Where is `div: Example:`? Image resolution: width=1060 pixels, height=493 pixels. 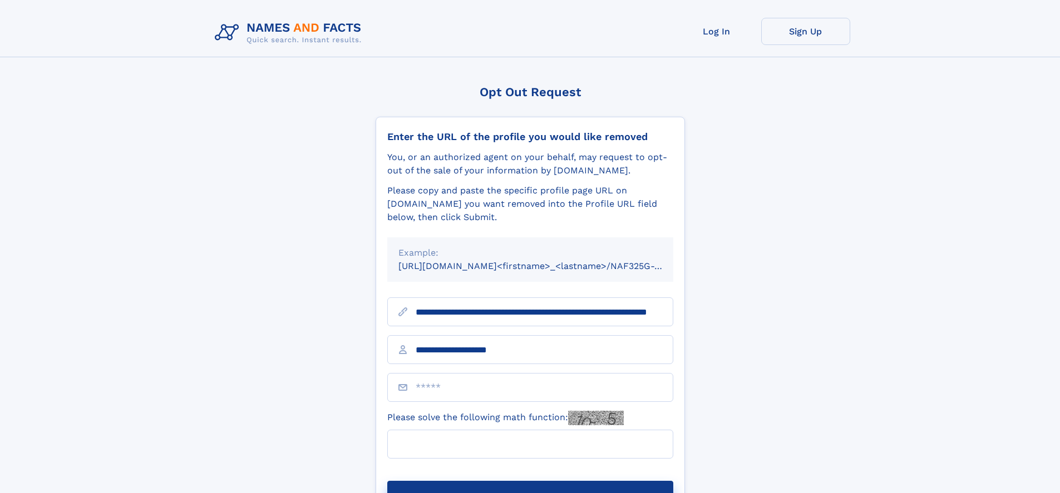
div: Example: is located at coordinates (530, 253).